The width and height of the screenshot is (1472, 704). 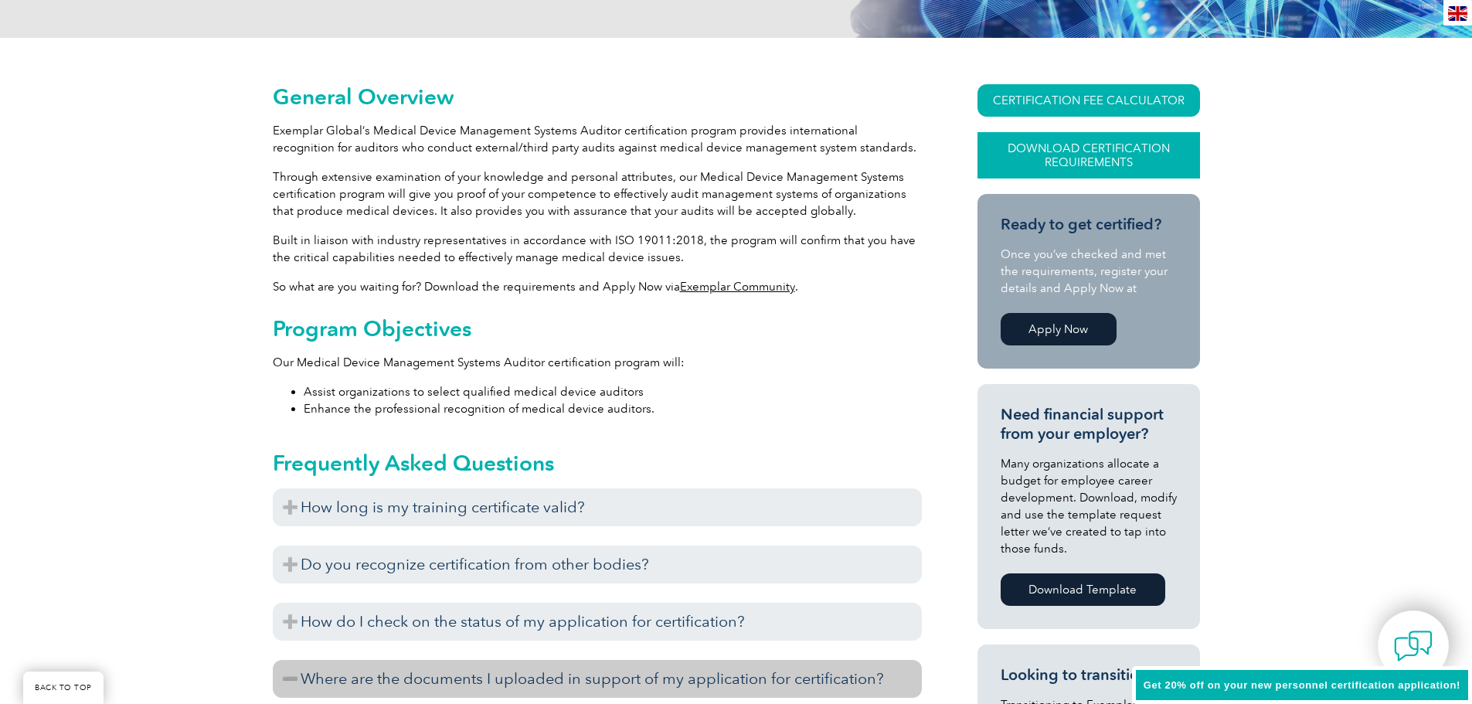 I want to click on p: Built in liaison with industry representatives in accordance with ISO 19011:2018, the program wil..., so click(x=597, y=249).